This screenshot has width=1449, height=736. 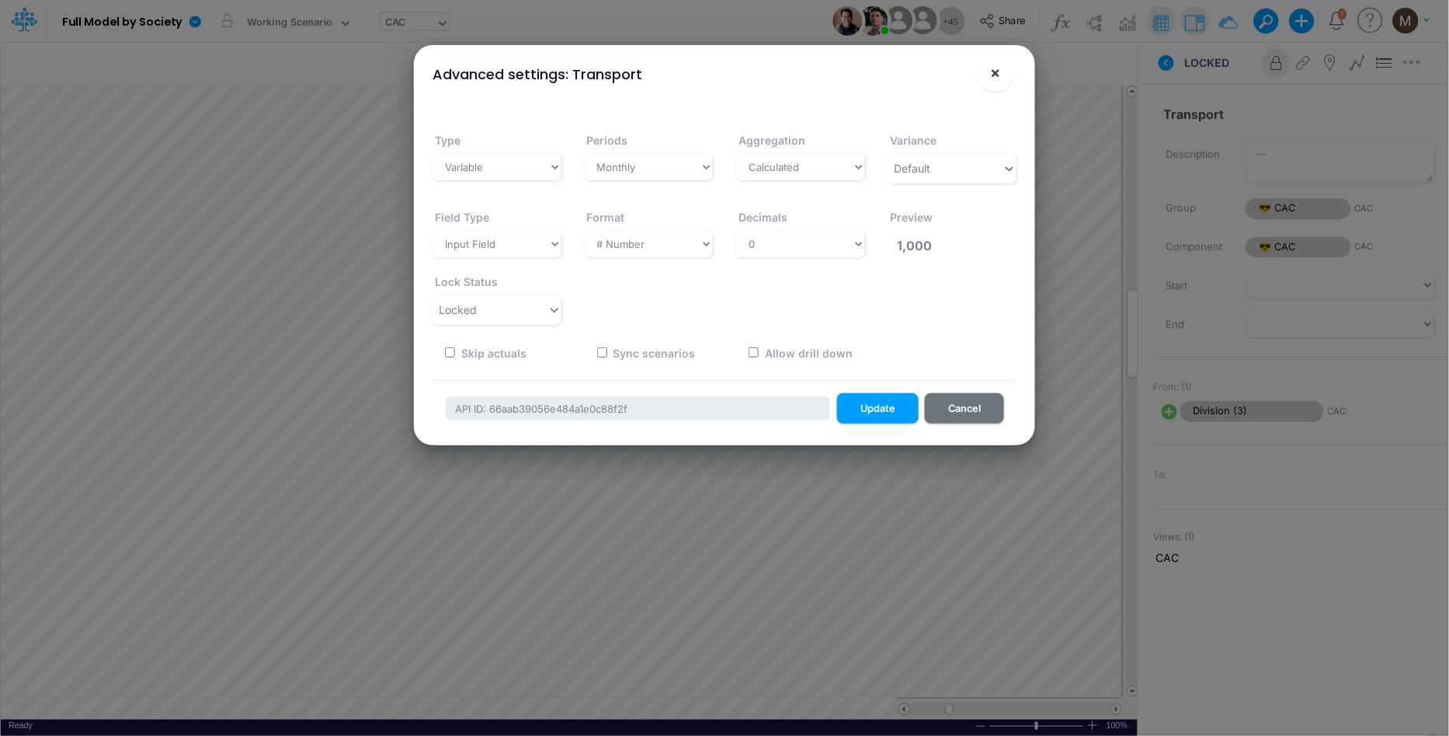 I want to click on label: Preview, so click(x=911, y=217).